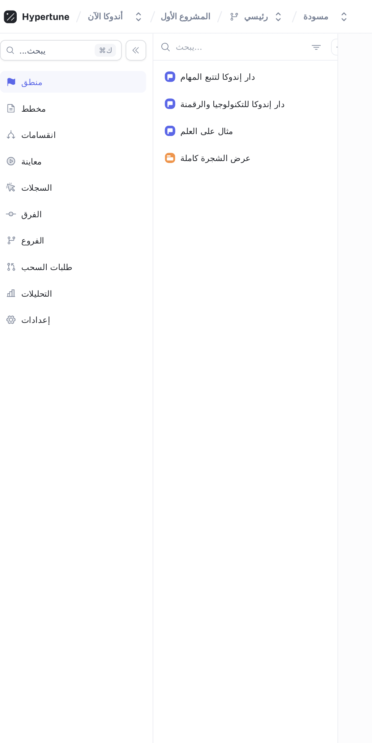  I want to click on button: يحفظ, so click(358, 10).